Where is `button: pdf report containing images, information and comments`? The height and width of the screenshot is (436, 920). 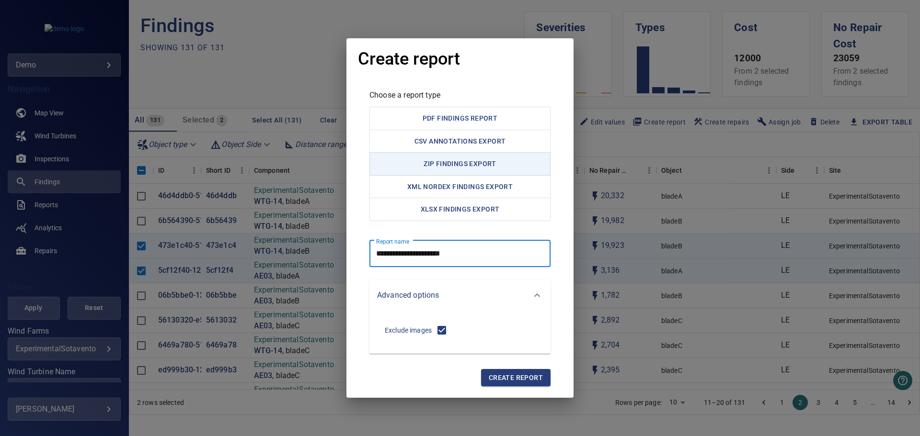 button: pdf report containing images, information and comments is located at coordinates (460, 118).